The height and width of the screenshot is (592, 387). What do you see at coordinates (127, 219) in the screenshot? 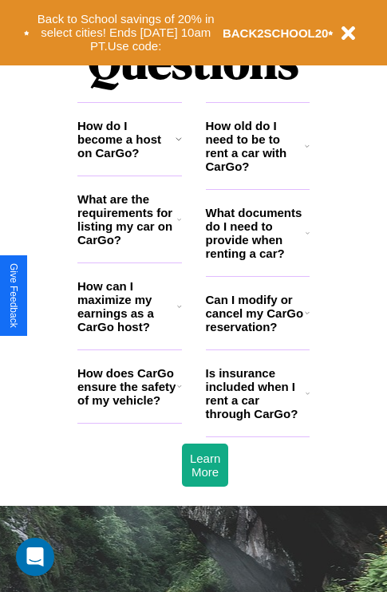
I see `h3: What are the requirements for listing my car on CarGo?` at bounding box center [127, 219].